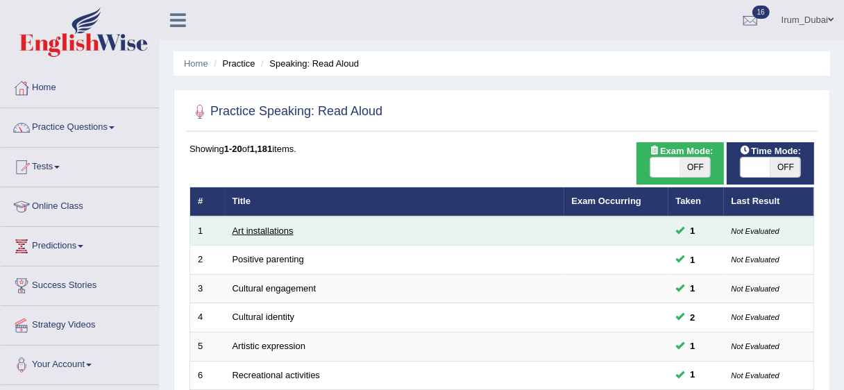 The width and height of the screenshot is (844, 390). What do you see at coordinates (208, 347) in the screenshot?
I see `td: 5` at bounding box center [208, 347].